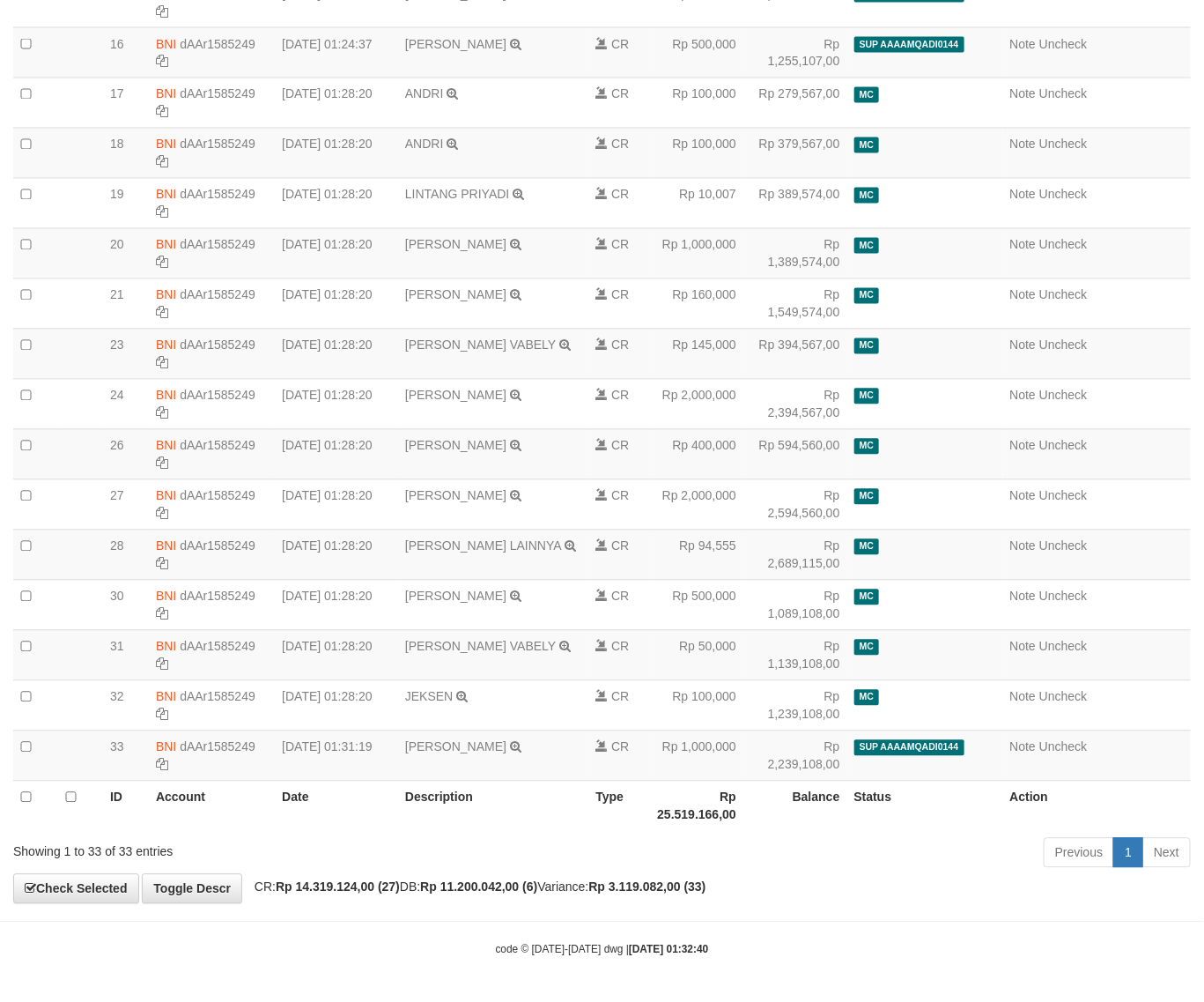  Describe the element at coordinates (697, 805) in the screenshot. I see `th: Rp 25.519.166,00` at that location.